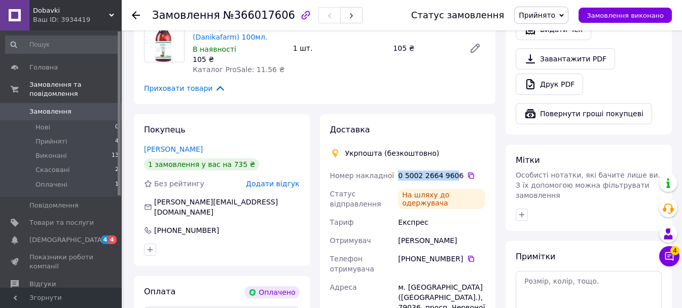 The height and width of the screenshot is (308, 682). What do you see at coordinates (117, 170) in the screenshot?
I see `span: 2` at bounding box center [117, 170].